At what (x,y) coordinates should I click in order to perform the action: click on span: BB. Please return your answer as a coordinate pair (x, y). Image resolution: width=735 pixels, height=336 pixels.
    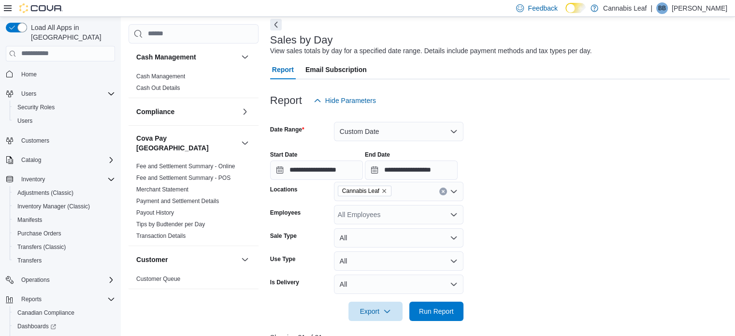
    Looking at the image, I should click on (662, 8).